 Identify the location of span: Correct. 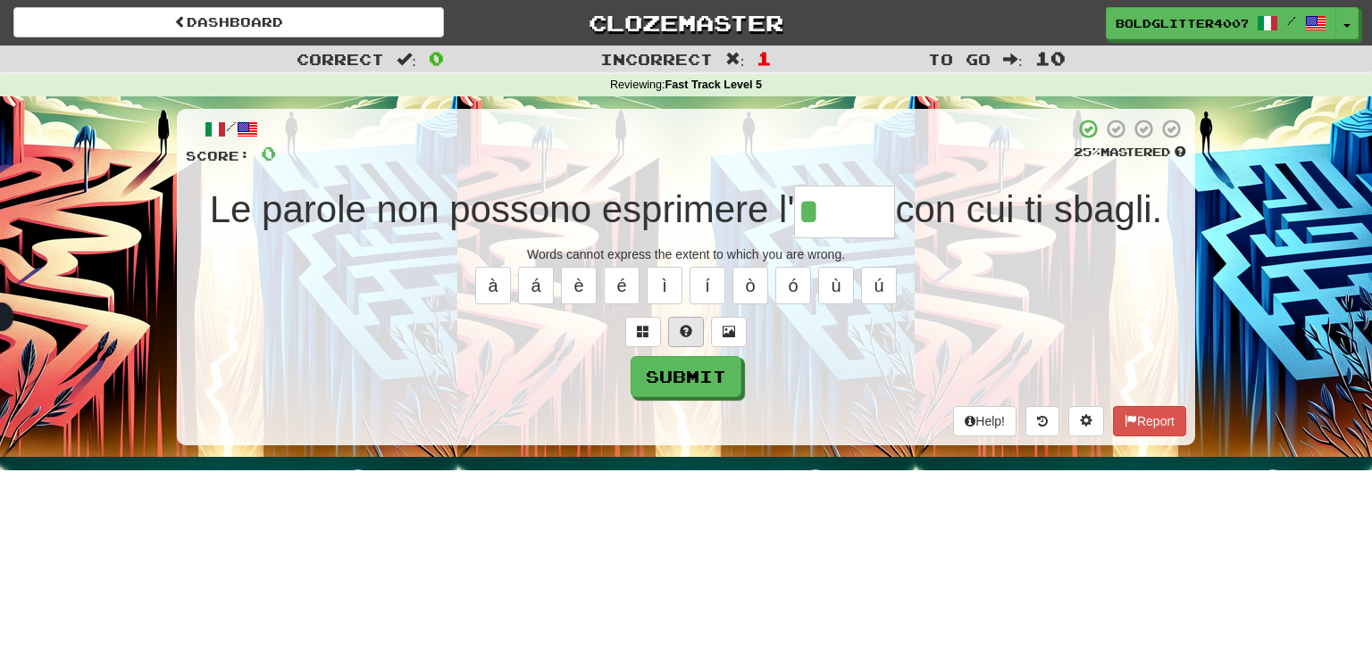
(340, 59).